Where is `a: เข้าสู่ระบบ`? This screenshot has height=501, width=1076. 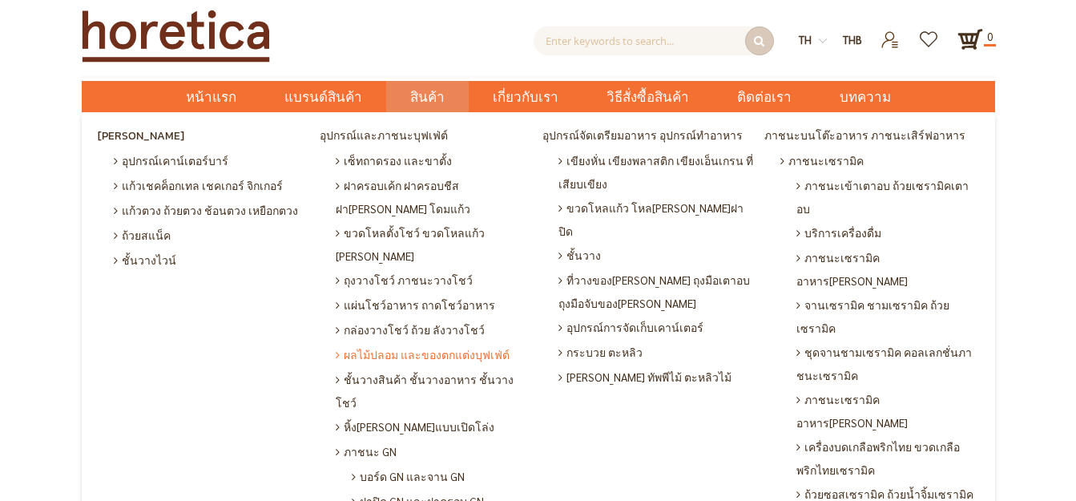
a: เข้าสู่ระบบ is located at coordinates (890, 33).